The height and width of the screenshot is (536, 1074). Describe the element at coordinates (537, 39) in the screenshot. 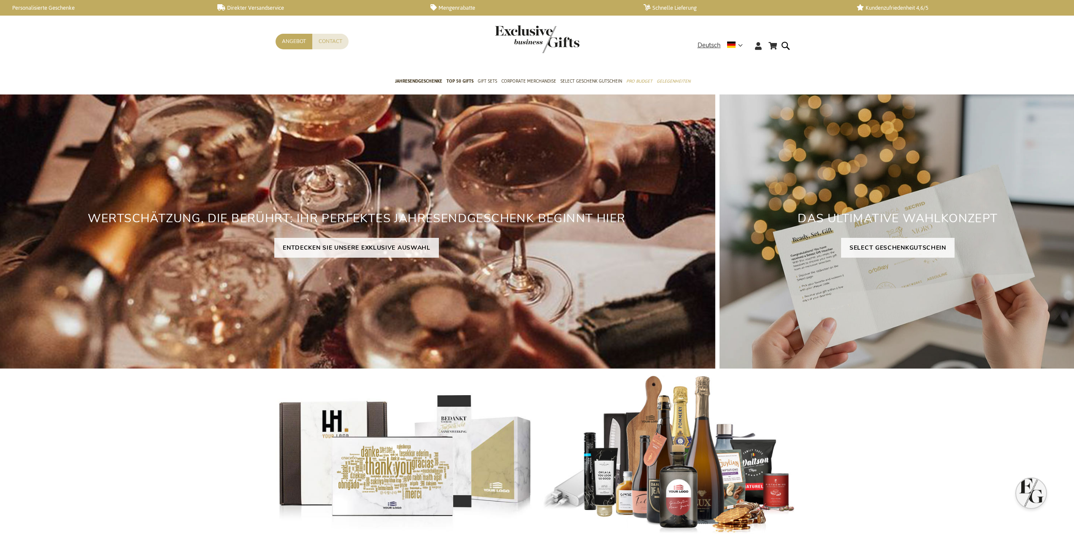

I see `img: Exclusive Business gifts logo` at that location.